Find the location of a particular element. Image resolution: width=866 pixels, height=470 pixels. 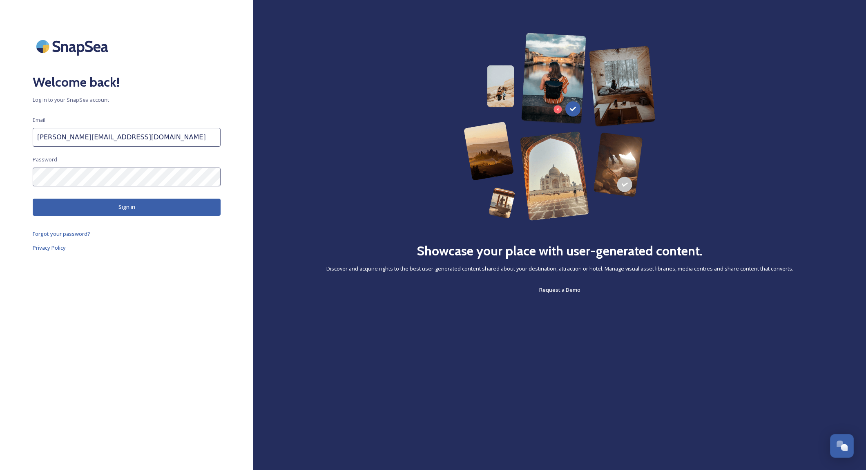

span: Privacy Policy is located at coordinates (49, 248).